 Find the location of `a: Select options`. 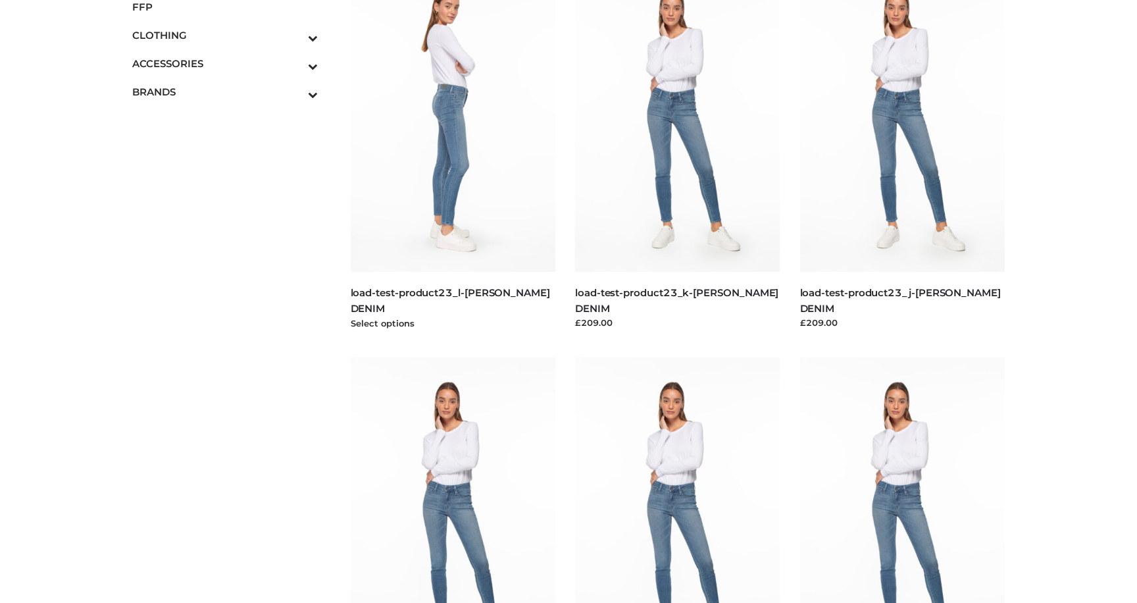

a: Select options is located at coordinates (382, 323).